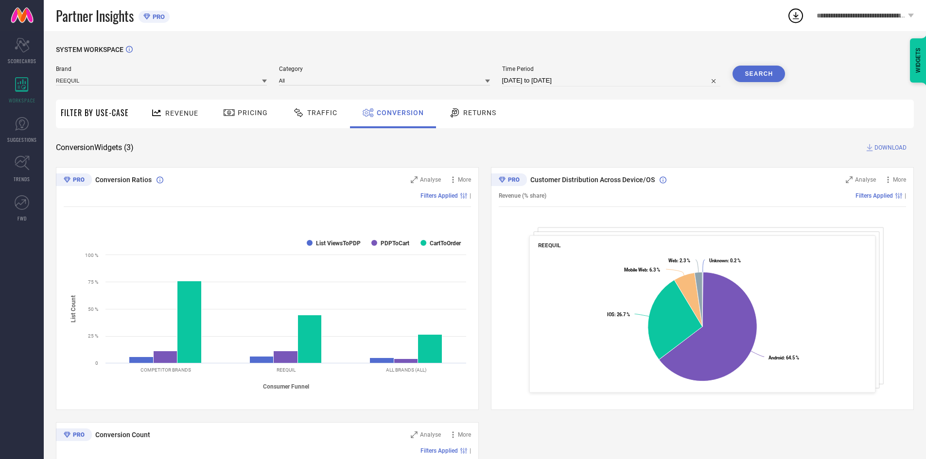  I want to click on tspan: Web, so click(673, 261).